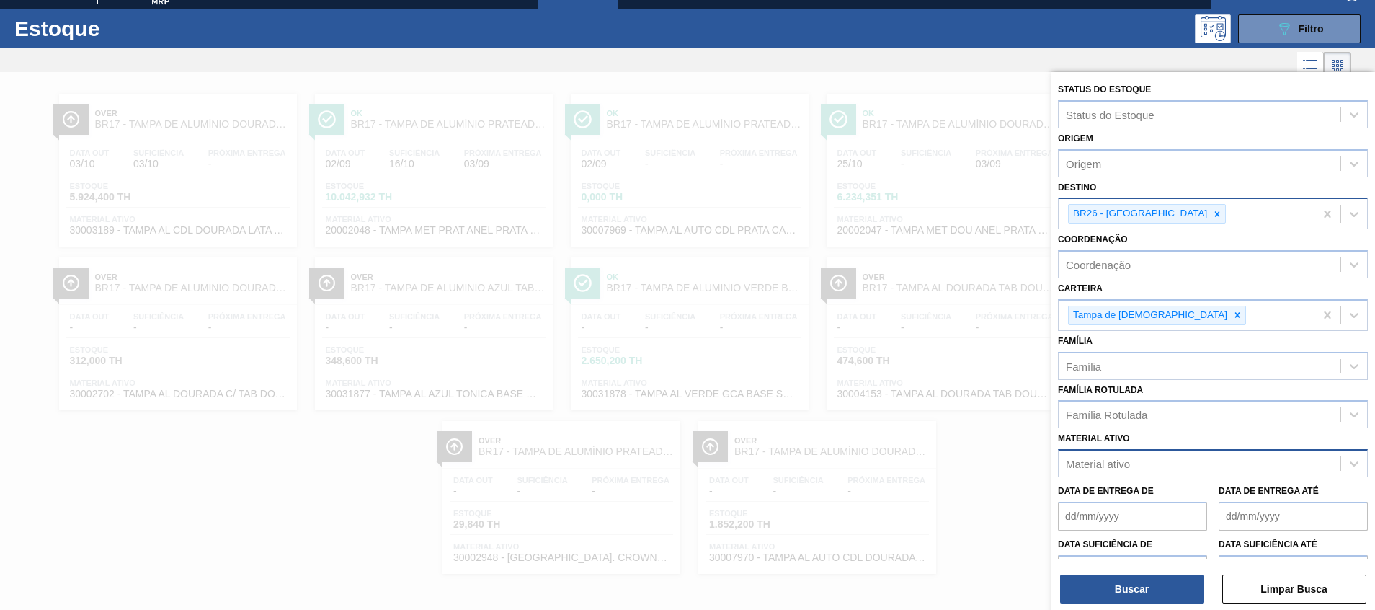 This screenshot has width=1375, height=610. Describe the element at coordinates (1300, 29) in the screenshot. I see `button: Filtro` at that location.